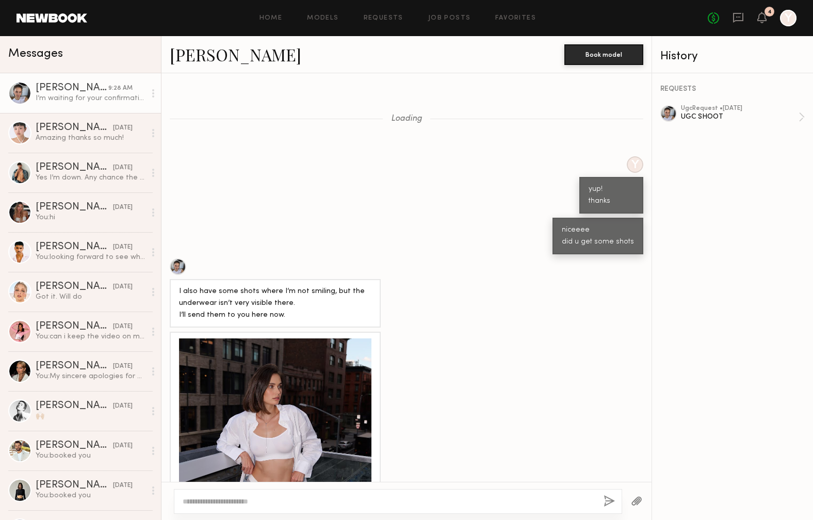  What do you see at coordinates (90, 376) in the screenshot?
I see `div: You: My sincere apologies for my outrageously late response! Would you still like to work together?` at bounding box center [90, 376].